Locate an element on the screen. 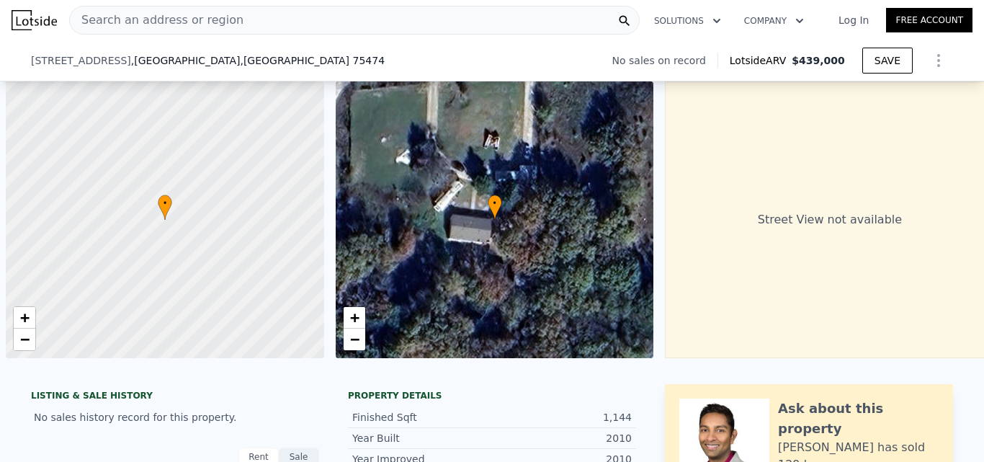  div: Year Built is located at coordinates (422, 438).